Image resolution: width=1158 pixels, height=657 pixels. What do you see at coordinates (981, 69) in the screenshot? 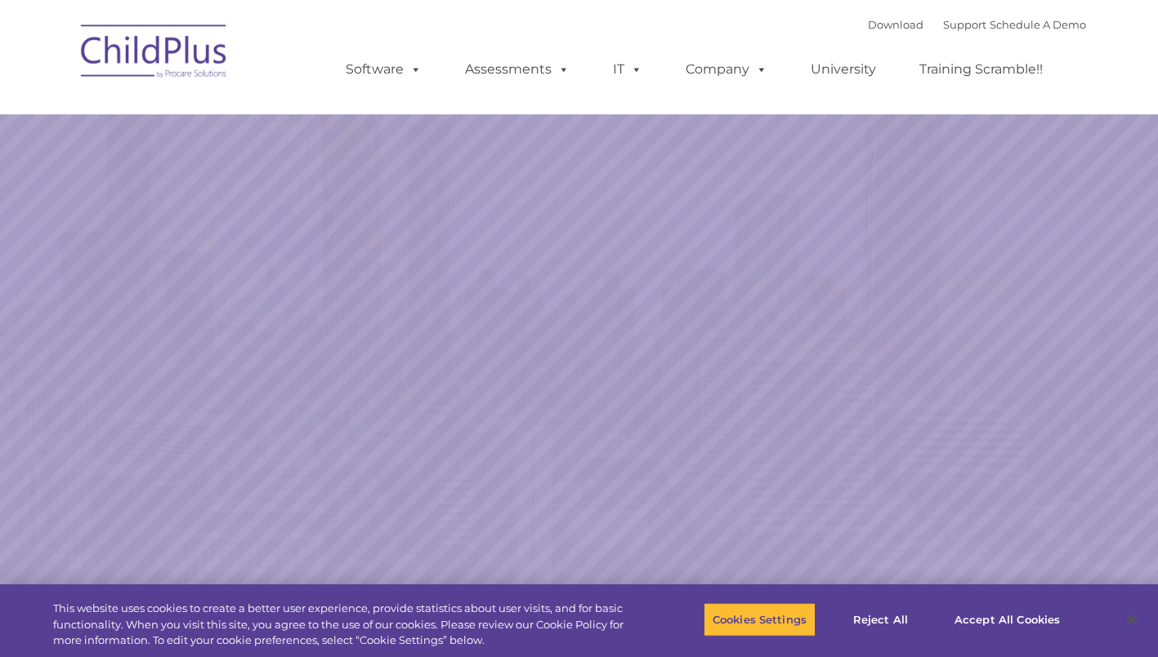
I see `a: Training Scramble!!` at bounding box center [981, 69].